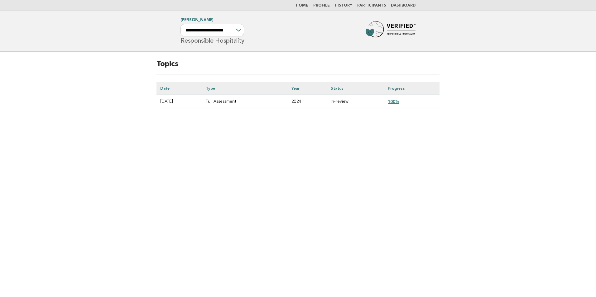 This screenshot has height=297, width=596. Describe the element at coordinates (412, 89) in the screenshot. I see `th: Progress` at that location.